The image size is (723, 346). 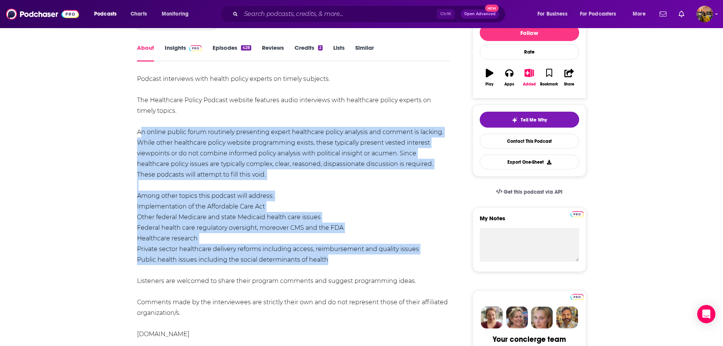 I want to click on img: tell me why sparkle, so click(x=515, y=120).